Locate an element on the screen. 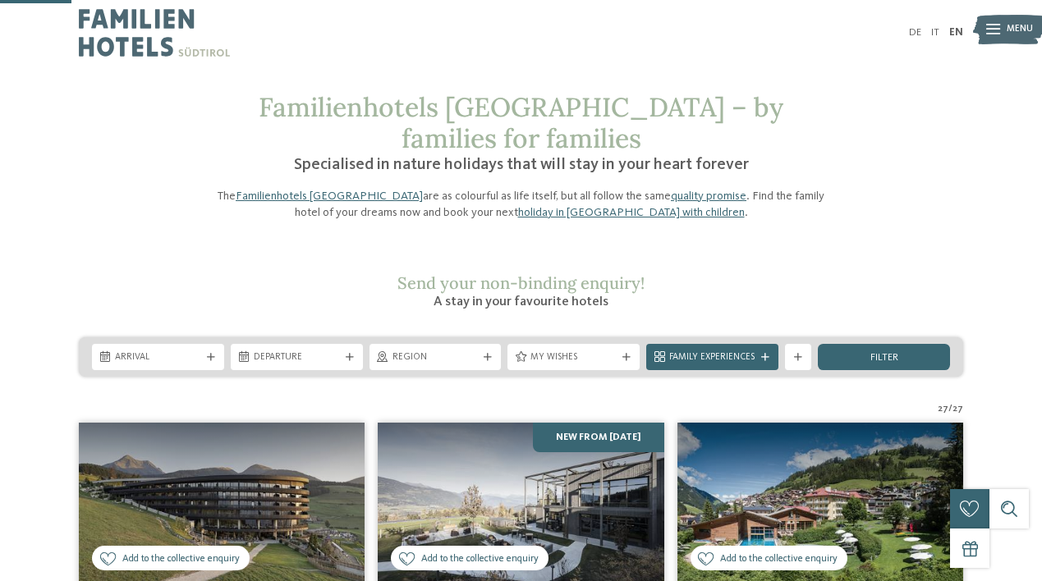 The height and width of the screenshot is (581, 1042). span: filter is located at coordinates (884, 358).